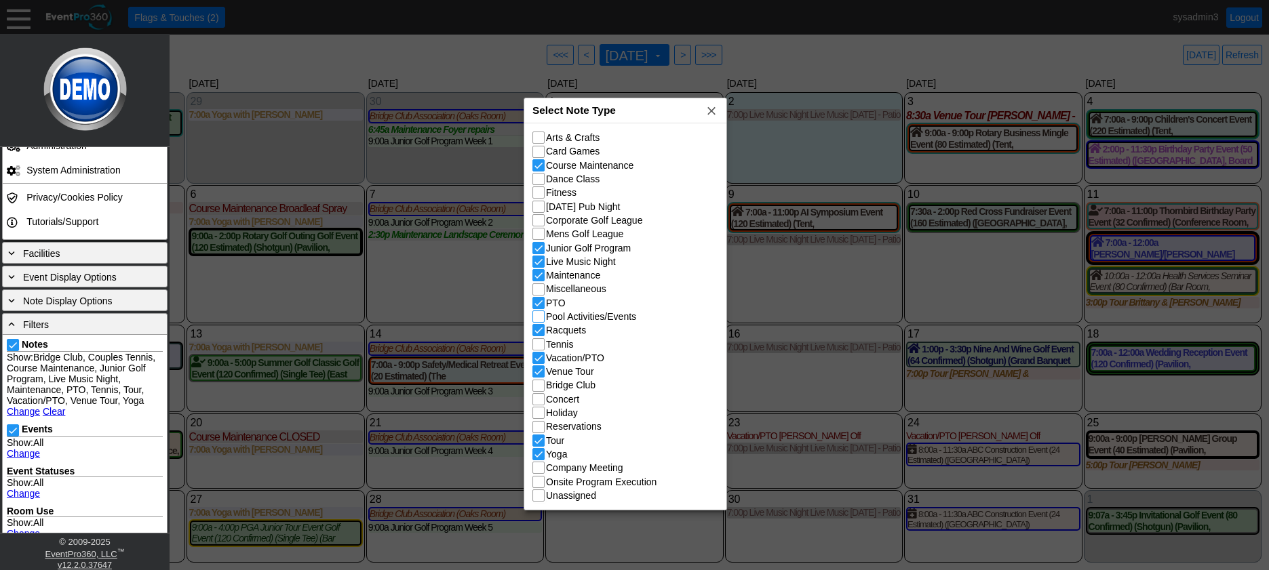 This screenshot has height=570, width=1269. What do you see at coordinates (581, 262) in the screenshot?
I see `label: Live Music Night` at bounding box center [581, 262].